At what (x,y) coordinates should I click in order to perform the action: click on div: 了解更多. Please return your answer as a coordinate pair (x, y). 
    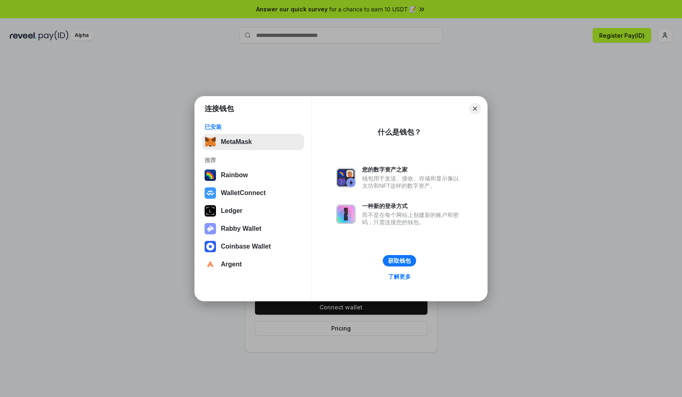
    Looking at the image, I should click on (400, 277).